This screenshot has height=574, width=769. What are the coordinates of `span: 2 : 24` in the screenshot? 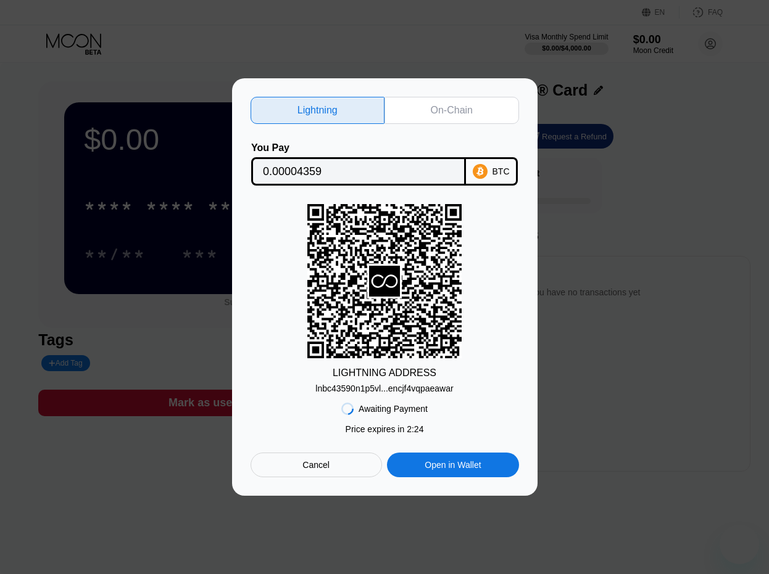 It's located at (415, 429).